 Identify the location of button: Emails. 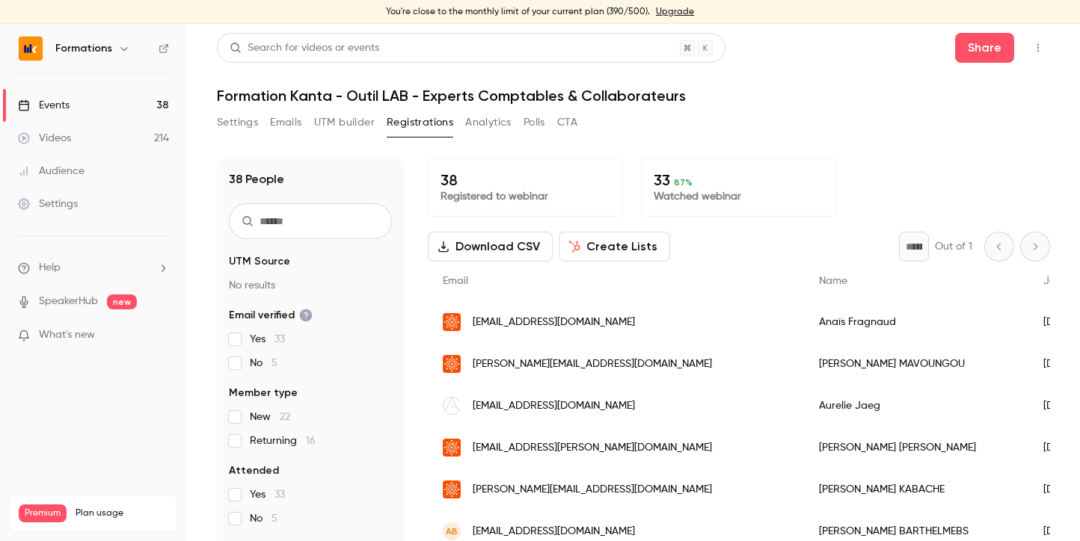
(286, 123).